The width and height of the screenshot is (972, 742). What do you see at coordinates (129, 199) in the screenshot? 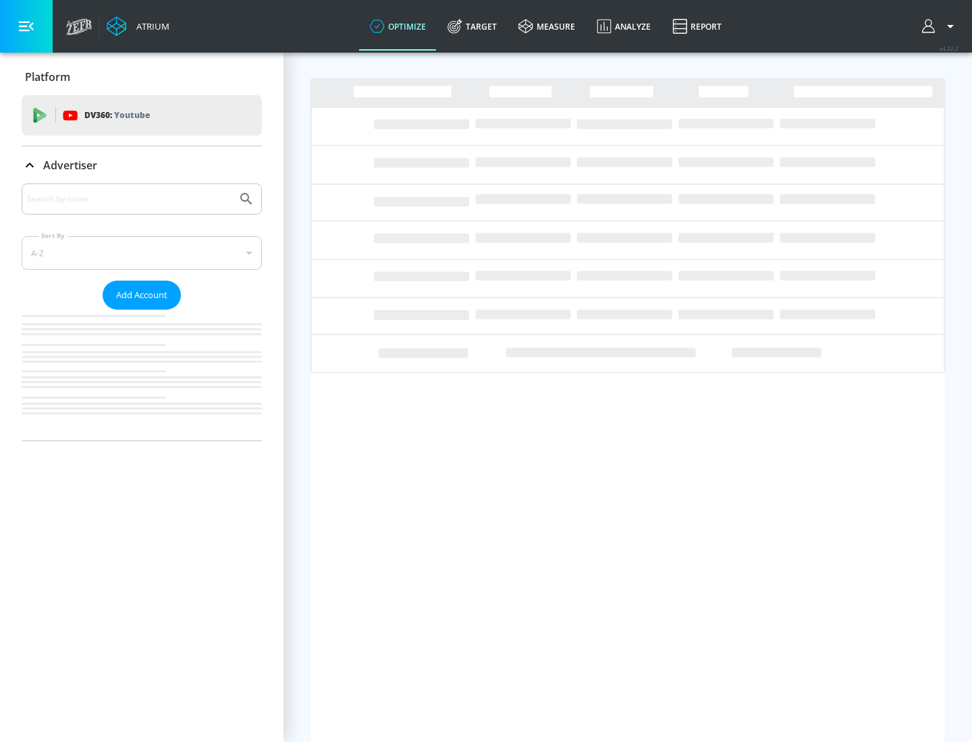
I see `input: Search by name` at bounding box center [129, 199].